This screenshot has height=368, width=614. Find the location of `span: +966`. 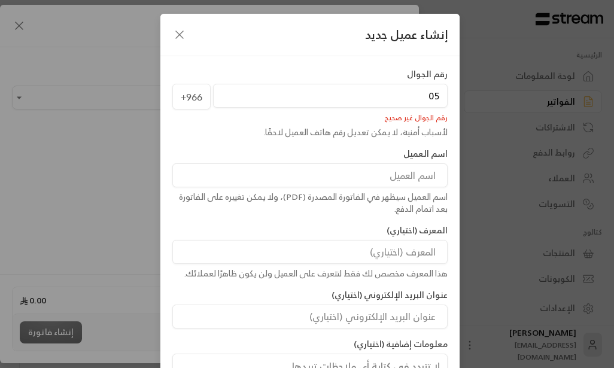

span: +966 is located at coordinates (191, 97).